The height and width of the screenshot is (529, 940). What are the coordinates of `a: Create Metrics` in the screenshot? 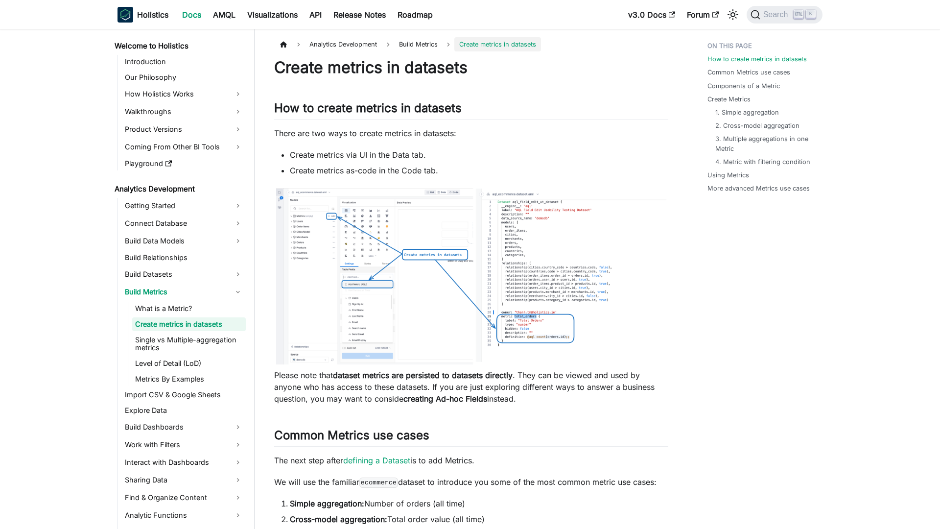 It's located at (729, 99).